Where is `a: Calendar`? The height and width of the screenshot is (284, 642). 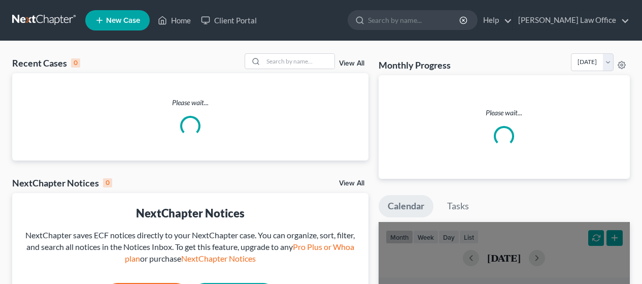
a: Calendar is located at coordinates (406, 206).